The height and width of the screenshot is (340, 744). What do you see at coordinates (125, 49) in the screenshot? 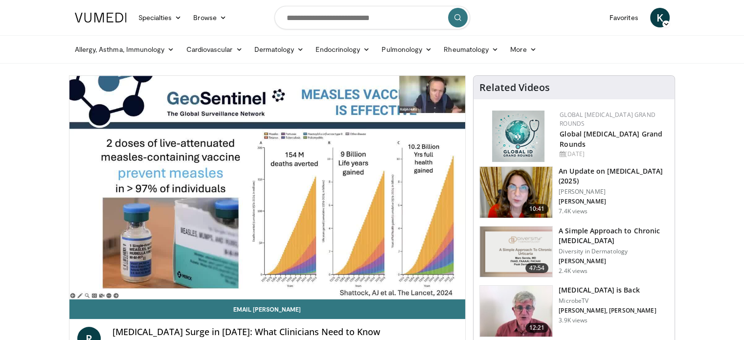
I see `a: Allergy, Asthma, Immunology` at bounding box center [125, 49].